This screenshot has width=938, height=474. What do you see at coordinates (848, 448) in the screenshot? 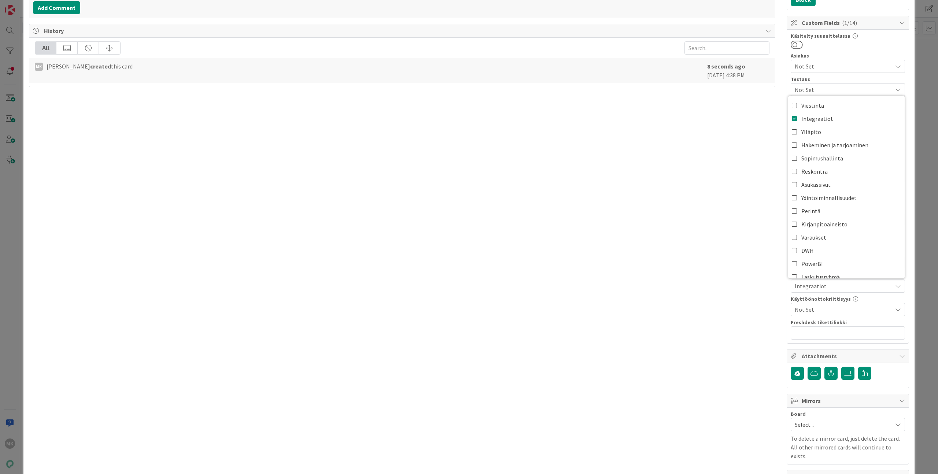
I see `p: To delete a mirror card, just delete the card. All other mirrored cards will continue to exists.` at bounding box center [848, 448].